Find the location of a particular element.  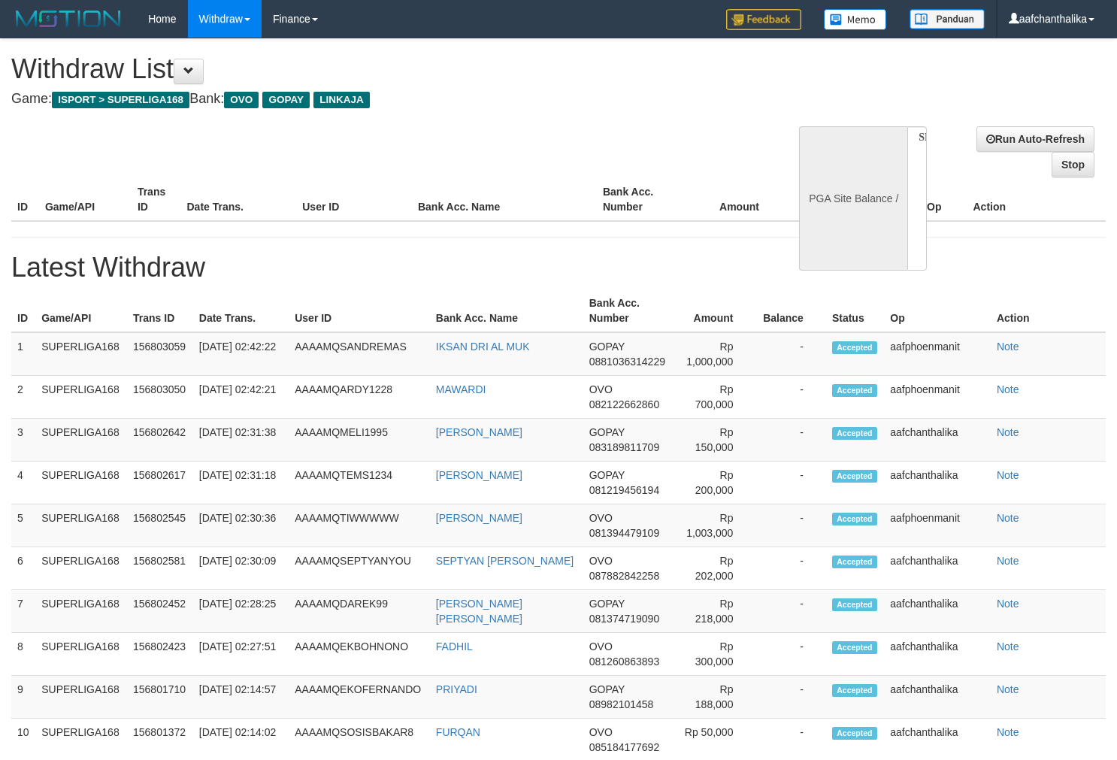

td: Rp 1,000,000 is located at coordinates (714, 354).